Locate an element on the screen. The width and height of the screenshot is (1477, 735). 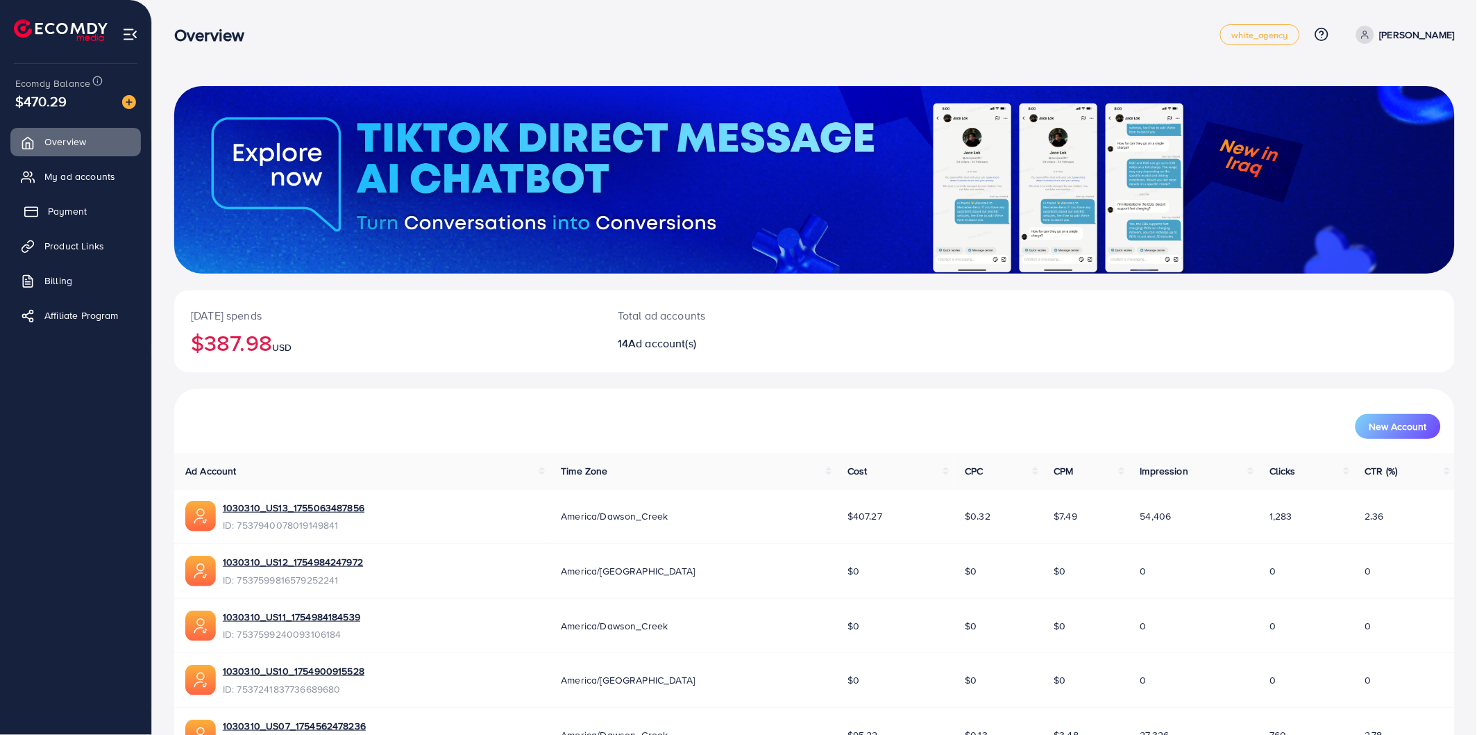
img: menu is located at coordinates (130, 34).